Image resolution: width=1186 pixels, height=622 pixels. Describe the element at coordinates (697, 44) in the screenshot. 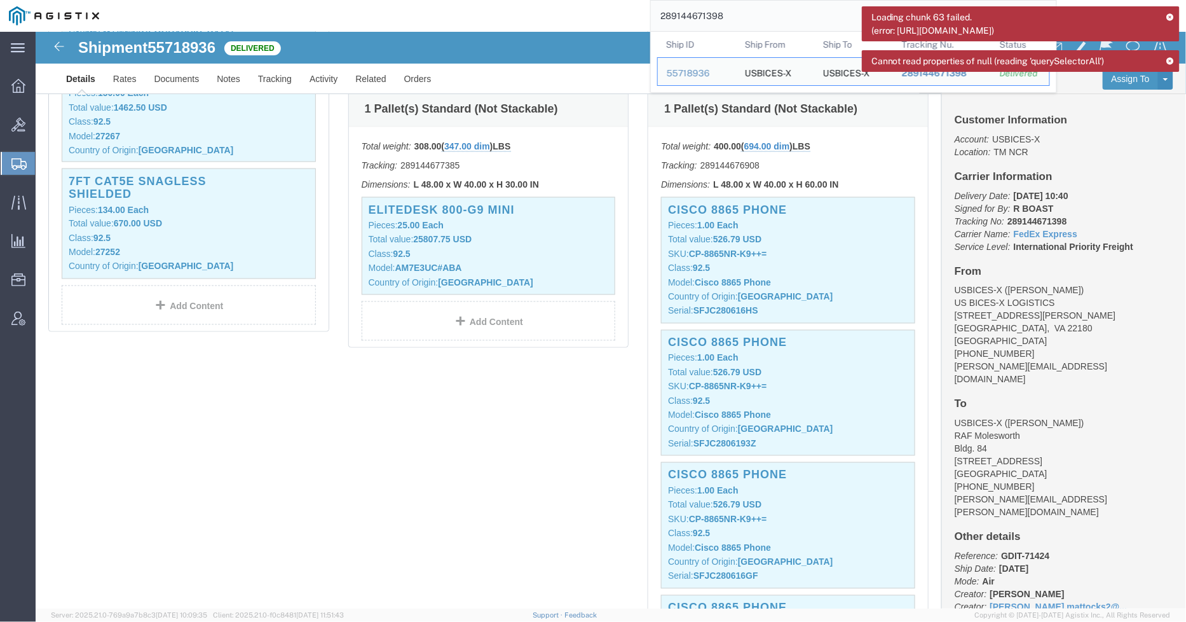

I see `th: Ship ID` at that location.